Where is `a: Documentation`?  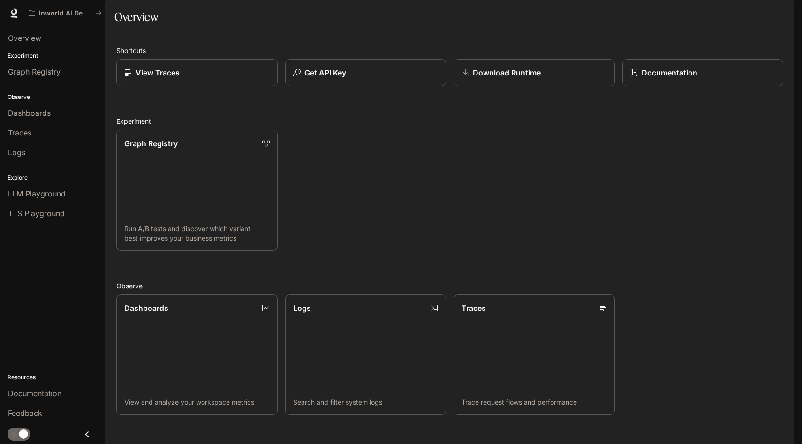
a: Documentation is located at coordinates (703, 73).